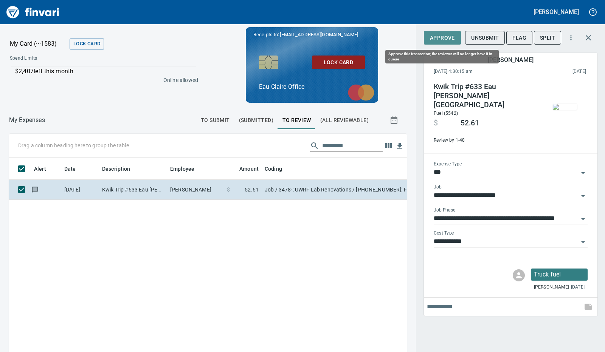 The width and height of the screenshot is (605, 352). Describe the element at coordinates (565, 107) in the screenshot. I see `img: receipts%2Fmarketjohnson%2F2025-09-24%2FiNPj20Hf6hWXNCmLTZhwe0xgdPu2__BmX6urOUdztjgusKgsK6_thumb.jpg` at that location.